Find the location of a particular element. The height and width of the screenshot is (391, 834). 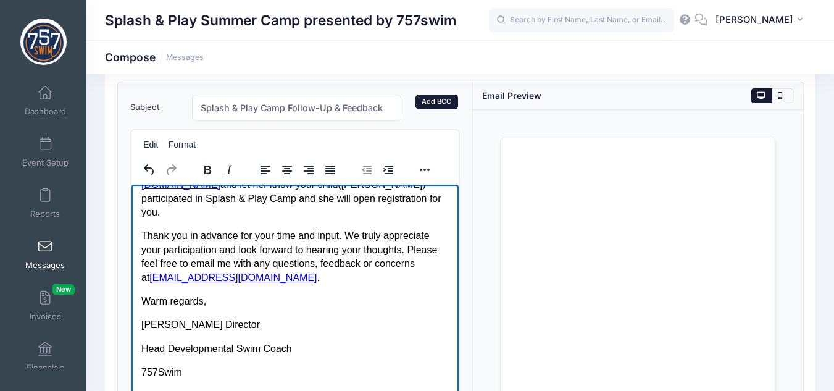

button: Undo is located at coordinates (149, 170).